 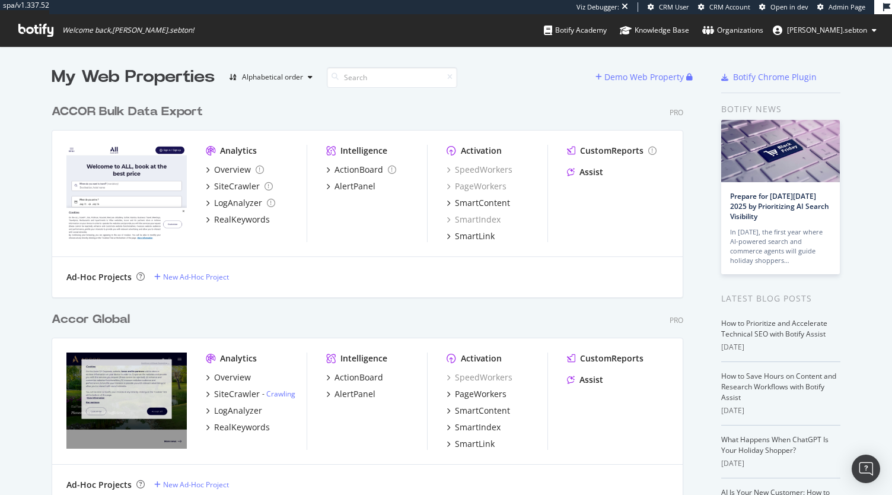 I want to click on img: all.accor.com, so click(x=126, y=400).